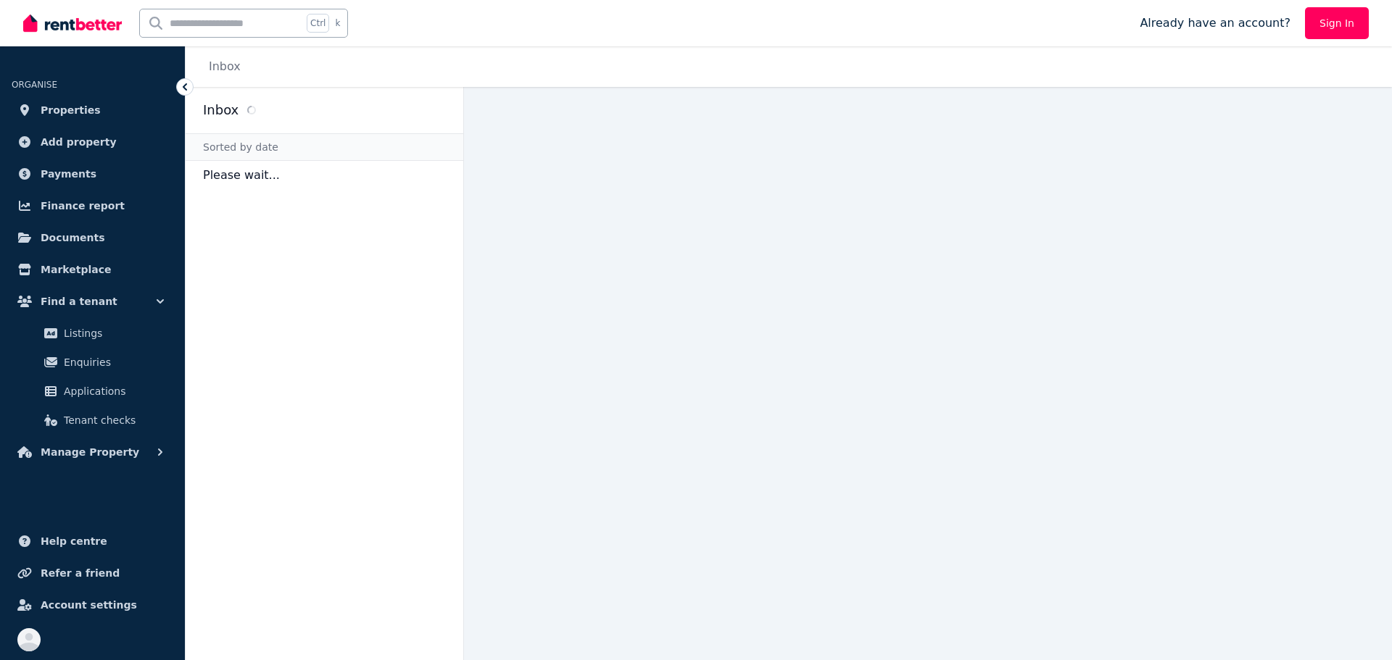  Describe the element at coordinates (72, 238) in the screenshot. I see `span: Documents` at that location.